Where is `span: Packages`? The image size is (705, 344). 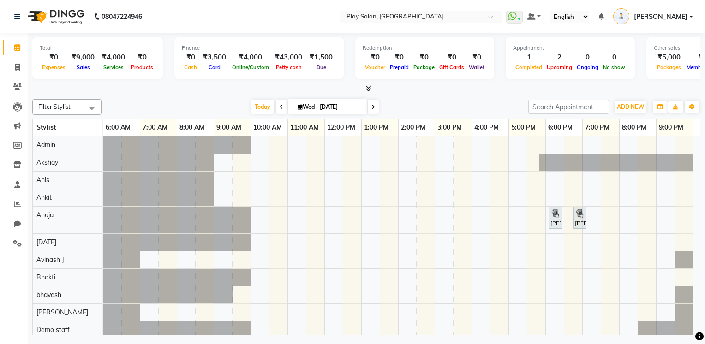
span: Packages is located at coordinates (669, 67).